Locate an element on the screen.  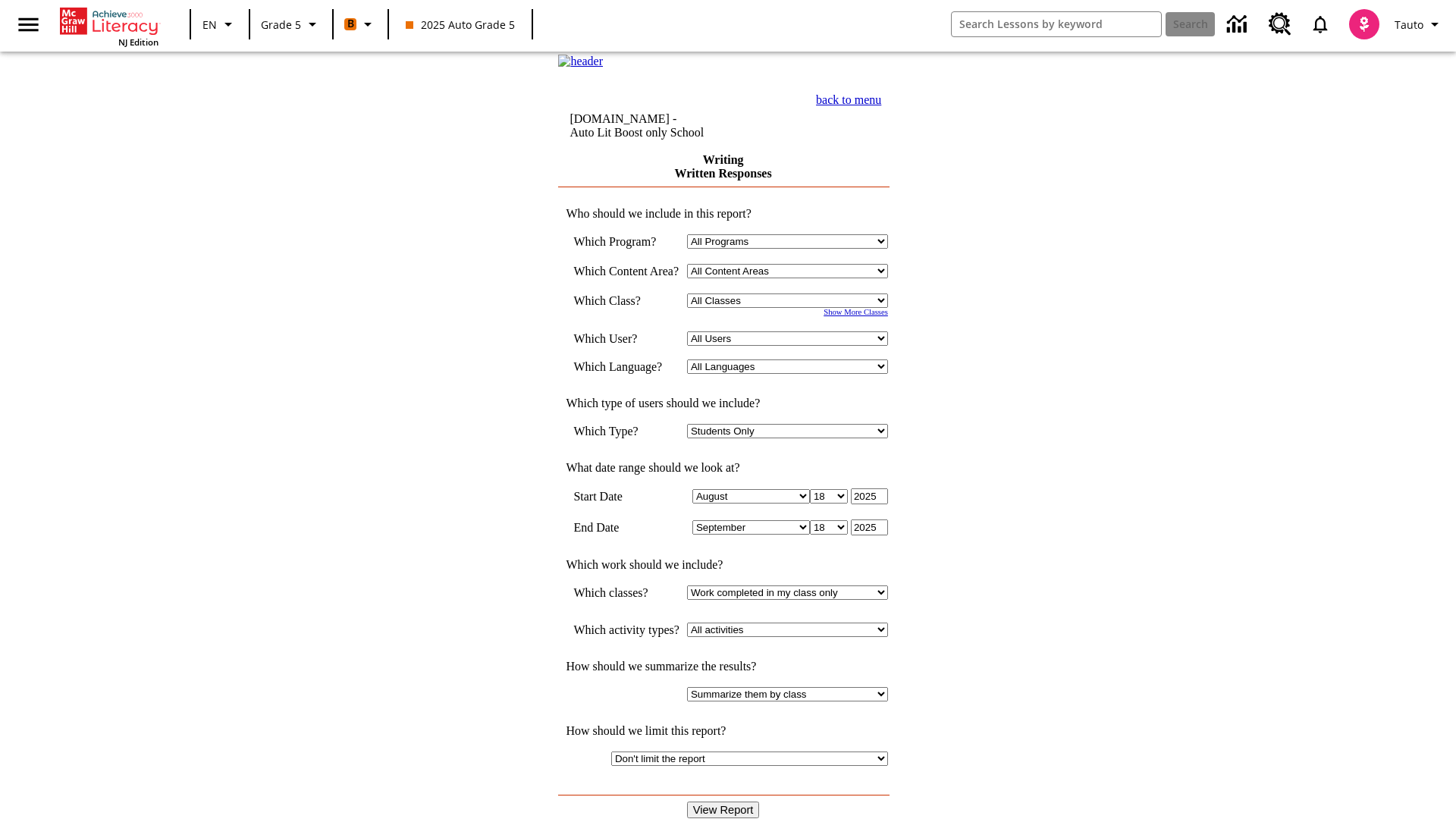
a: Show More Classes is located at coordinates (855, 312).